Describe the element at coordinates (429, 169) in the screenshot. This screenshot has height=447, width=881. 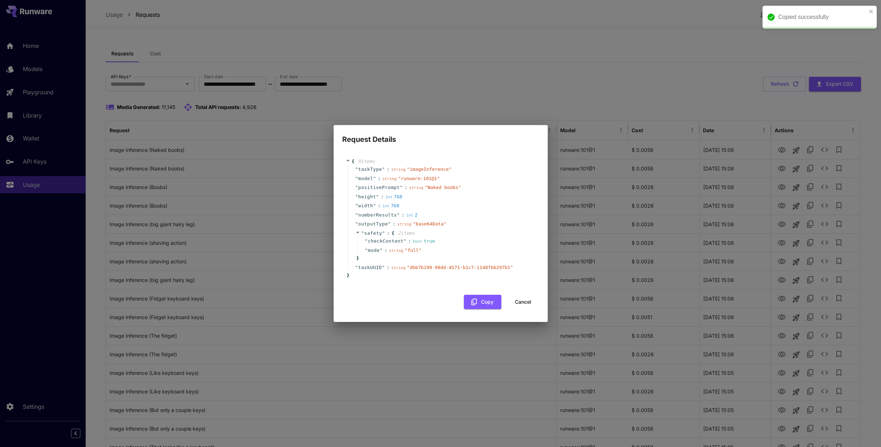
I see `span: " imageInference "` at that location.